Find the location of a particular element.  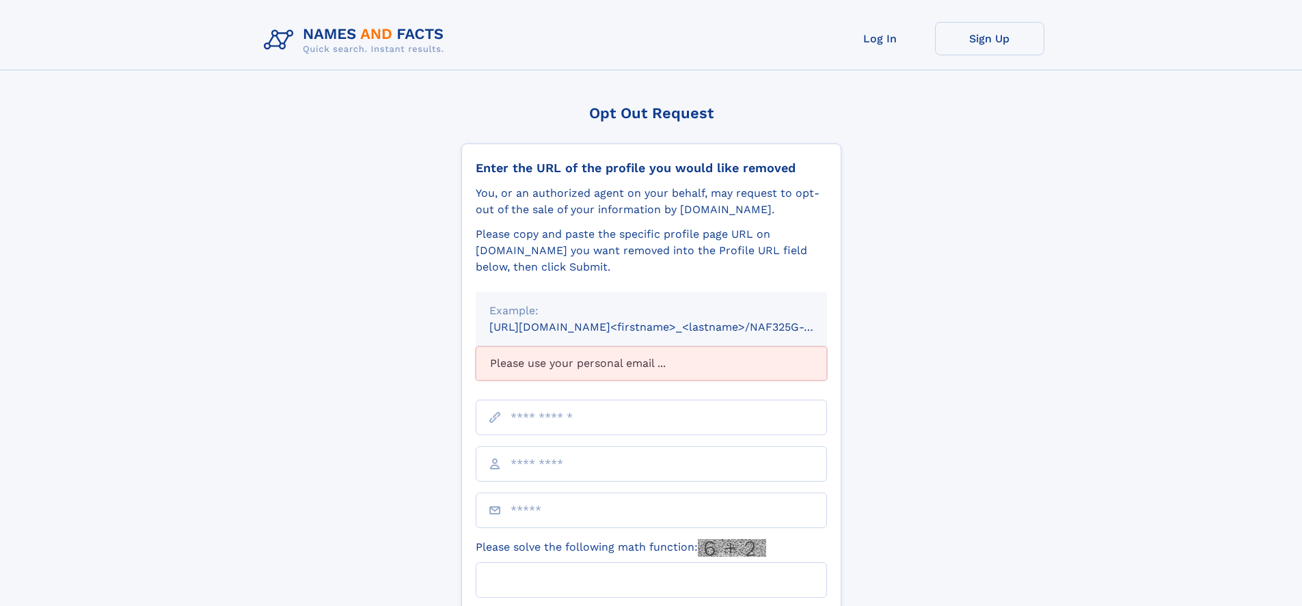

div: Enter the URL of the profile you would like removed is located at coordinates (651, 168).